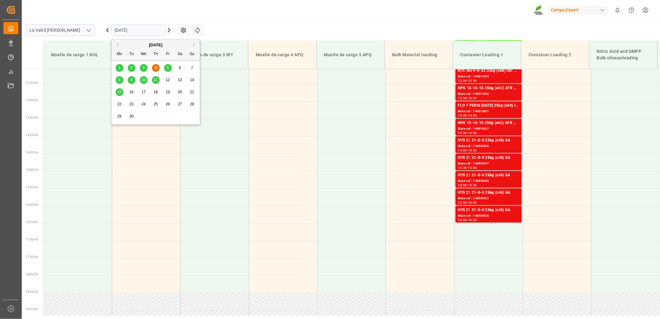 This screenshot has width=660, height=319. What do you see at coordinates (88, 30) in the screenshot?
I see `button: open menu` at bounding box center [88, 30].